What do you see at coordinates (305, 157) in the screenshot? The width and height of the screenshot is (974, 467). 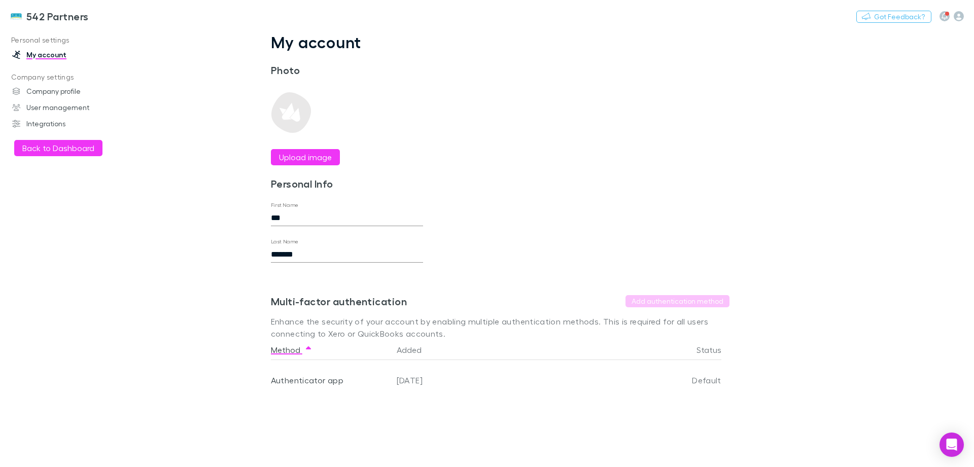 I see `label: Upload image` at bounding box center [305, 157].